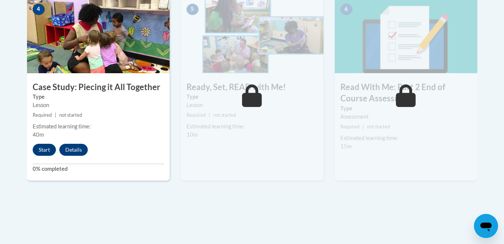 This screenshot has width=504, height=244. Describe the element at coordinates (192, 9) in the screenshot. I see `span: 5` at that location.